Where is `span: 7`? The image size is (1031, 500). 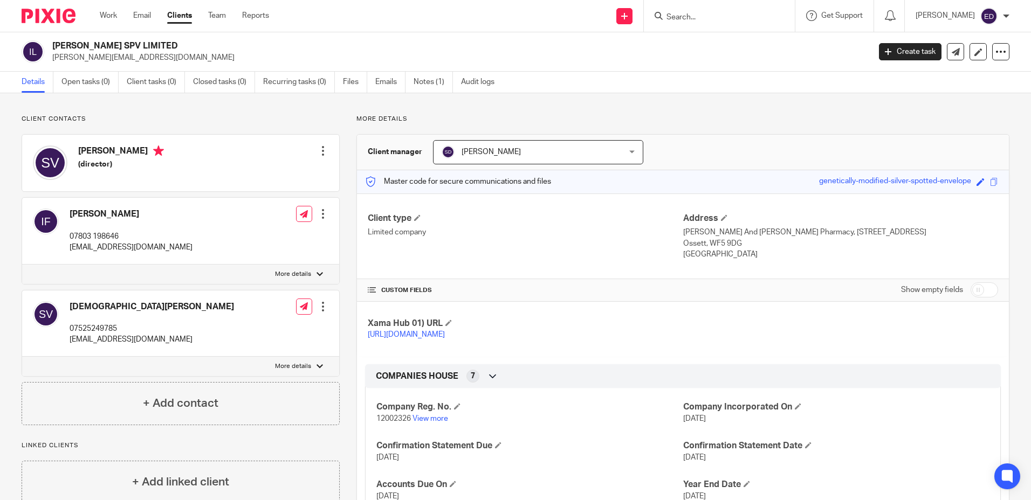 span: 7 is located at coordinates (473, 376).